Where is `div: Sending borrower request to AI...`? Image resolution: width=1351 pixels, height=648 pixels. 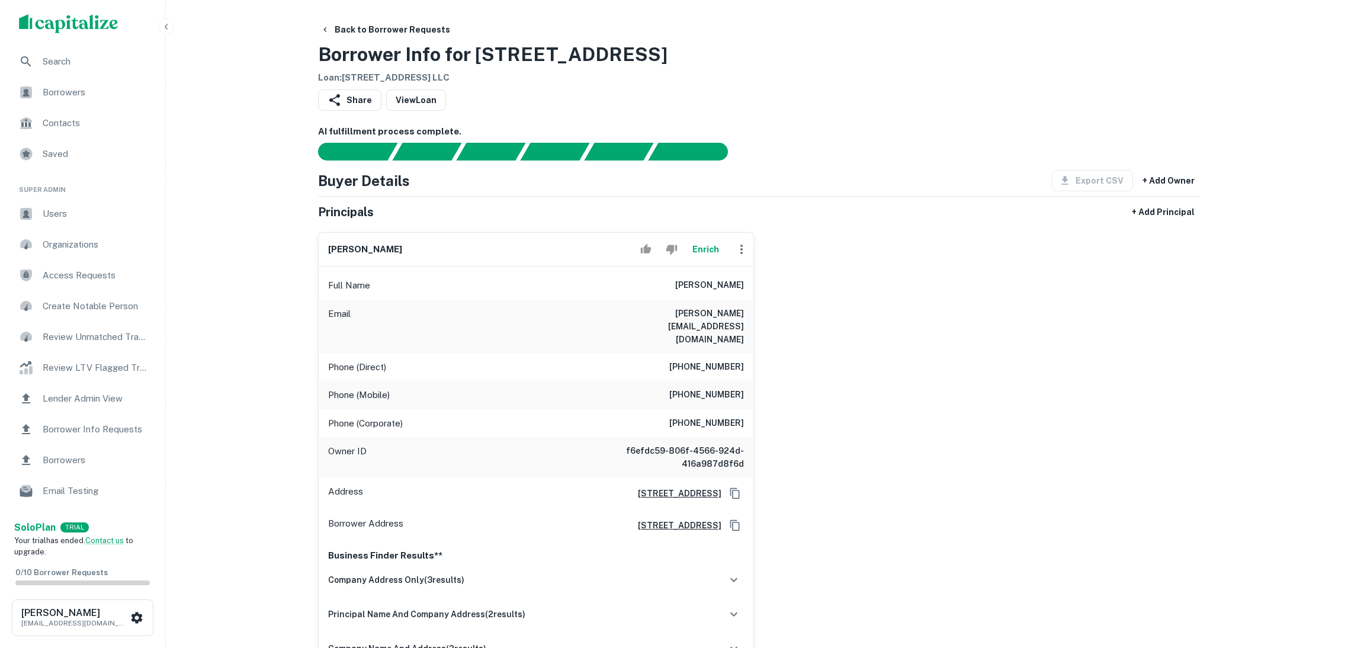 div: Sending borrower request to AI... is located at coordinates (348, 152).